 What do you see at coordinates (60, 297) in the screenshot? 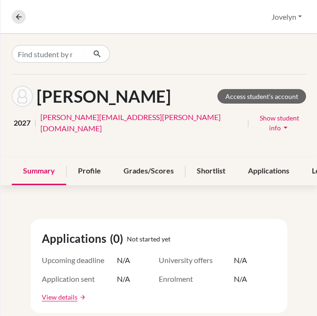
I see `a: View details` at bounding box center [60, 297].